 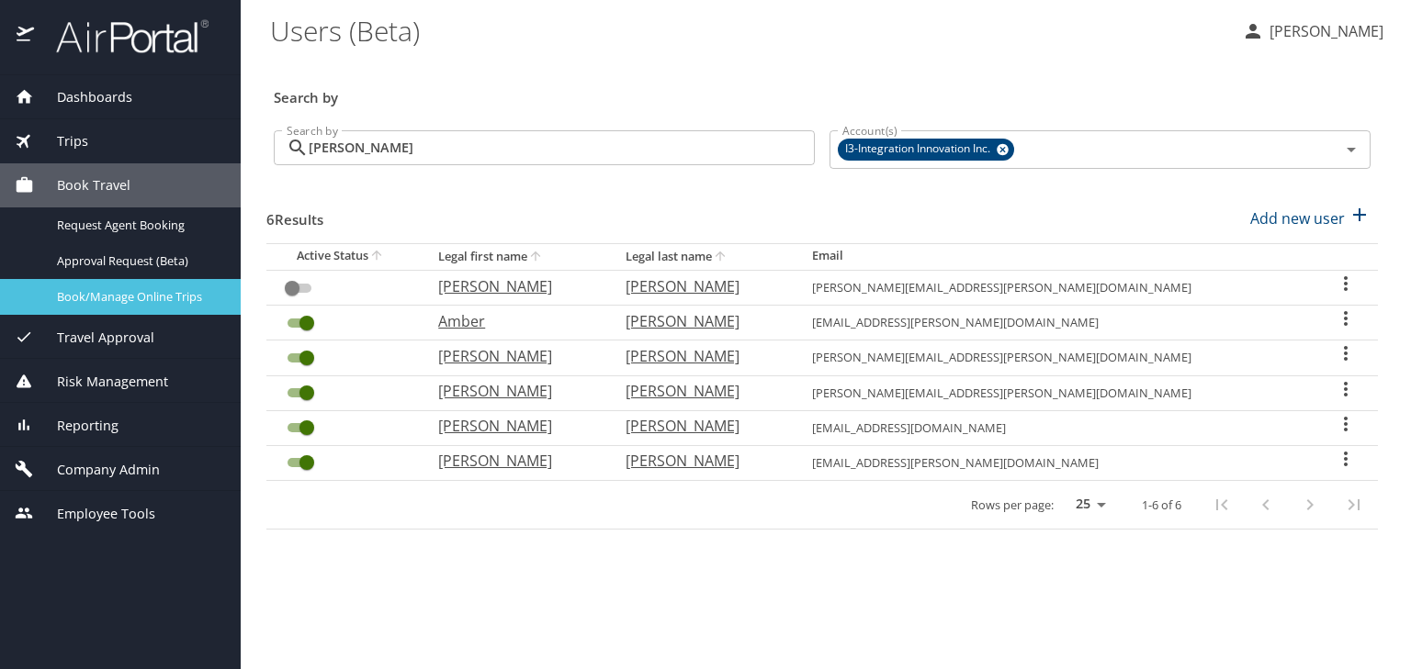 What do you see at coordinates (122, 36) in the screenshot?
I see `img: airportal-logo.png` at bounding box center [122, 36].